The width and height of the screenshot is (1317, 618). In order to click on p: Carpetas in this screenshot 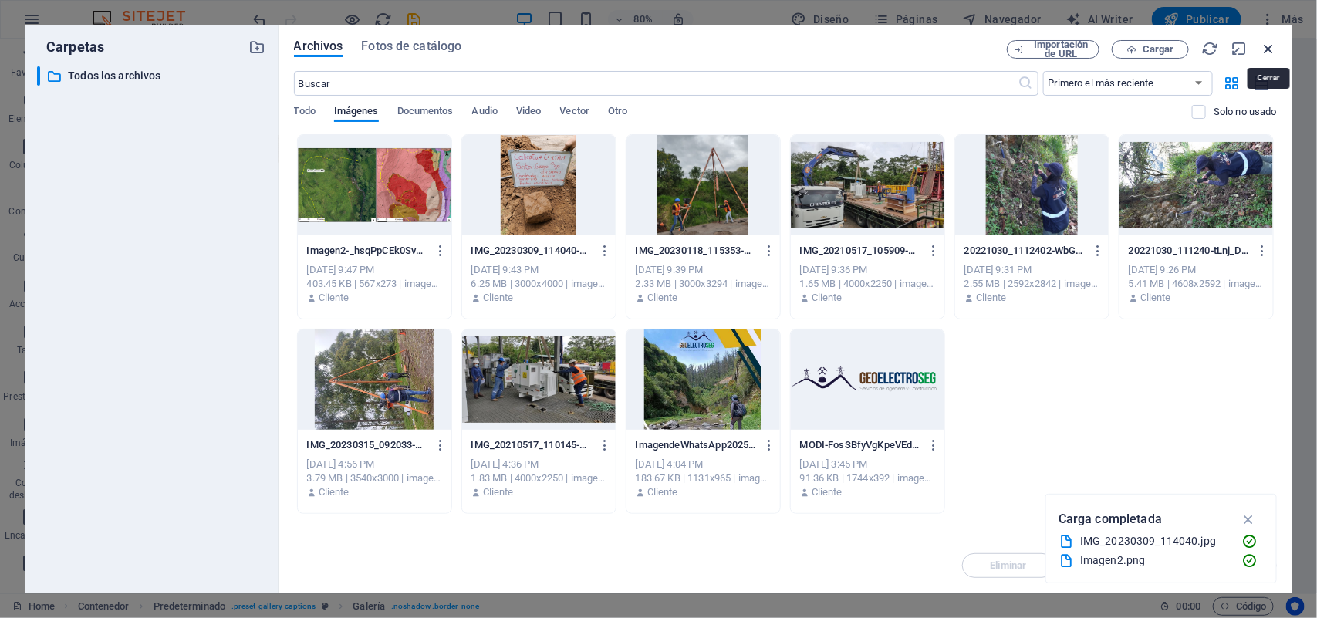, I will do `click(70, 47)`.